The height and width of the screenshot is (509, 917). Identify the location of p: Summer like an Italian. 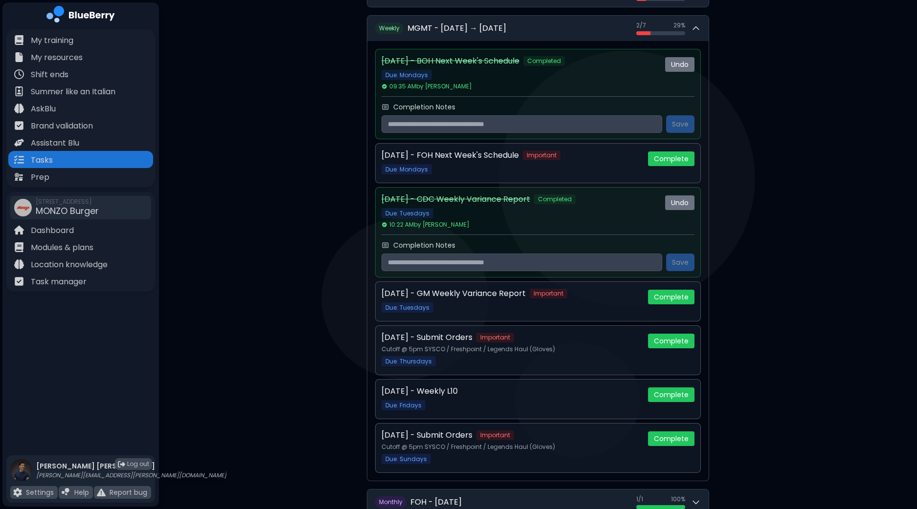
(73, 92).